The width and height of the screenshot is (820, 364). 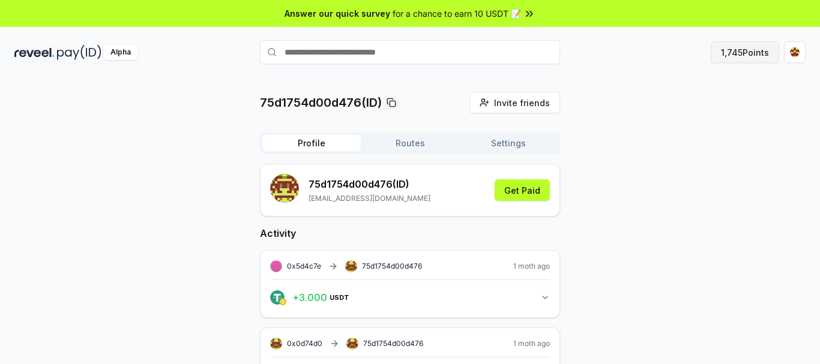 I want to click on img: pay_id, so click(x=79, y=52).